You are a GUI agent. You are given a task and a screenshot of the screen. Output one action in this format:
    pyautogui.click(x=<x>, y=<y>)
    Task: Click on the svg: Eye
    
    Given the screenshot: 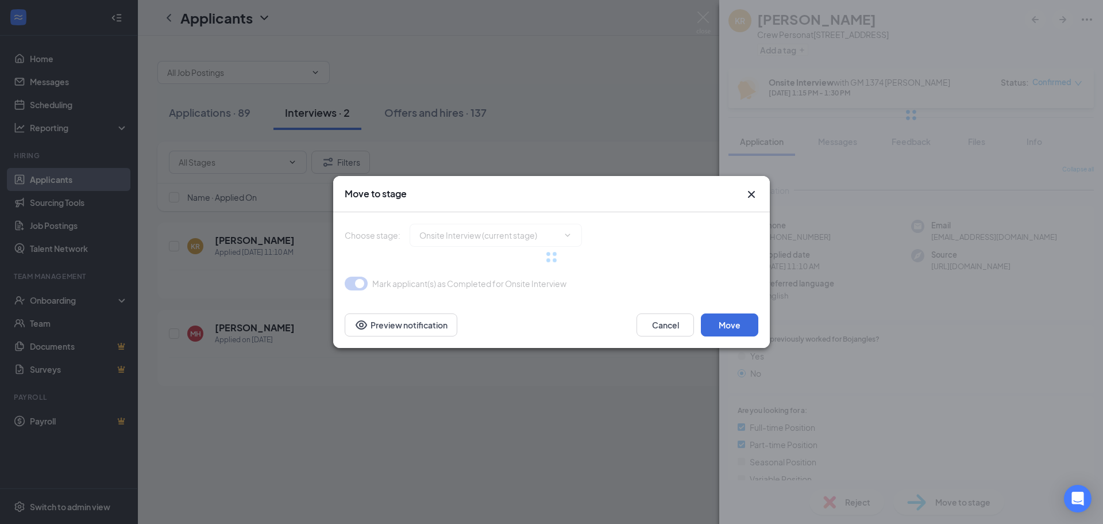 What is the action you would take?
    pyautogui.click(x=361, y=325)
    